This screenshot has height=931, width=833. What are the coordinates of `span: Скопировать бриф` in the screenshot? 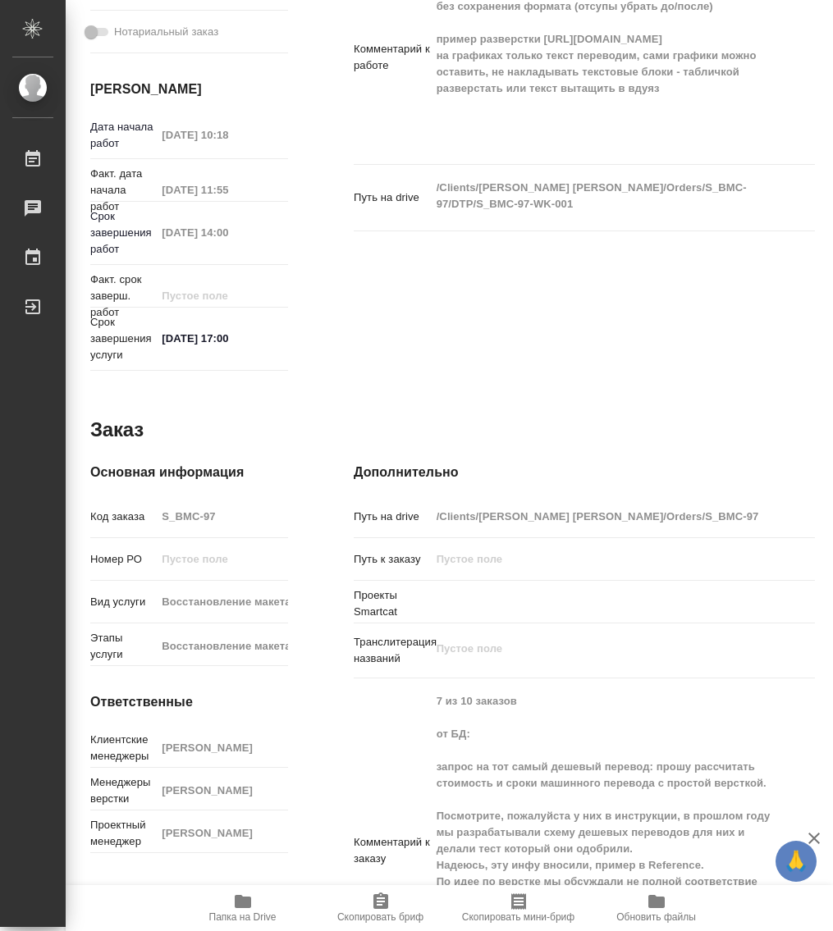 It's located at (380, 917).